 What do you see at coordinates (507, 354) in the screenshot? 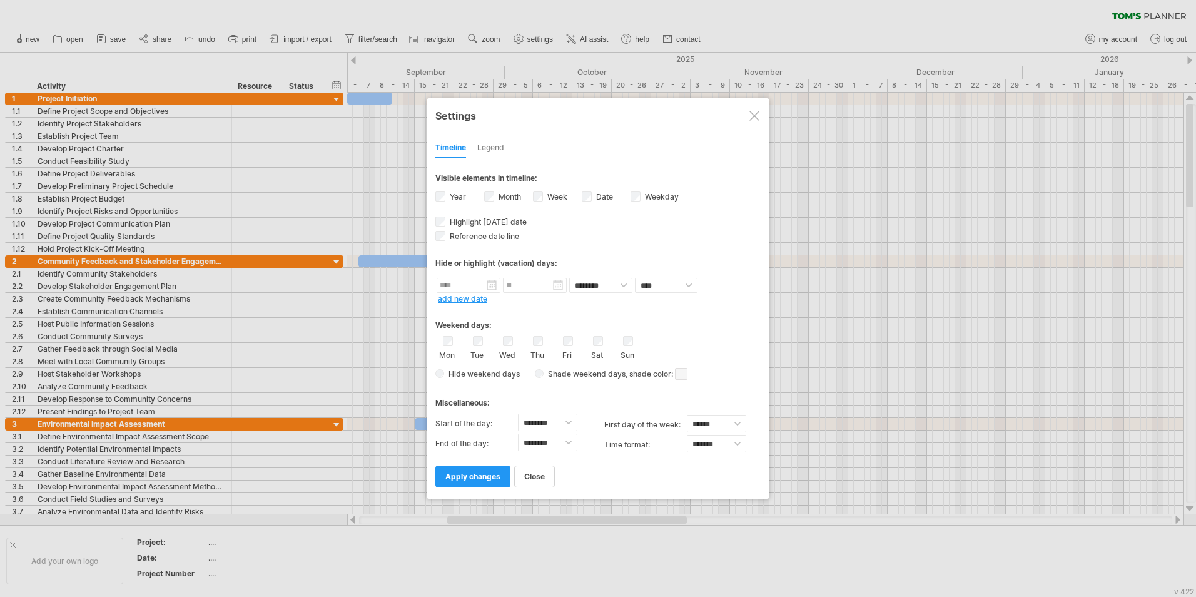
I see `label: Wed` at bounding box center [507, 354].